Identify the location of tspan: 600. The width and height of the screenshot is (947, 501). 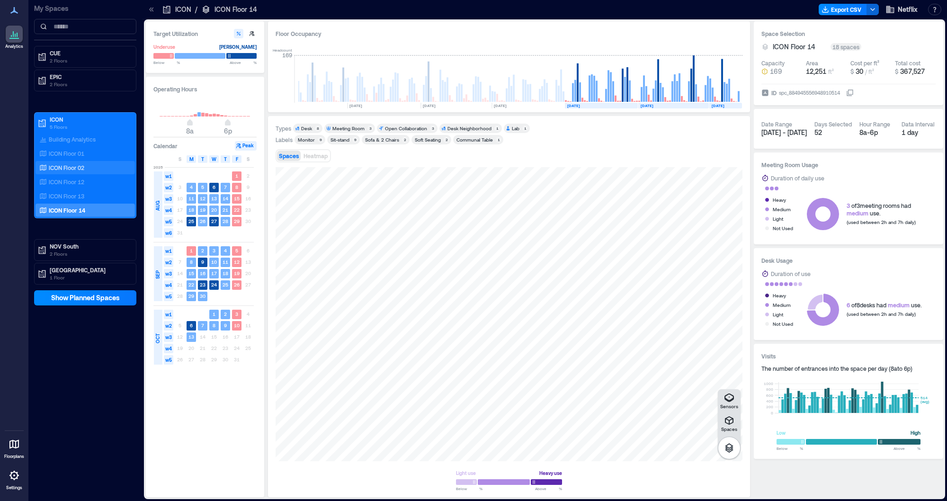
(770, 396).